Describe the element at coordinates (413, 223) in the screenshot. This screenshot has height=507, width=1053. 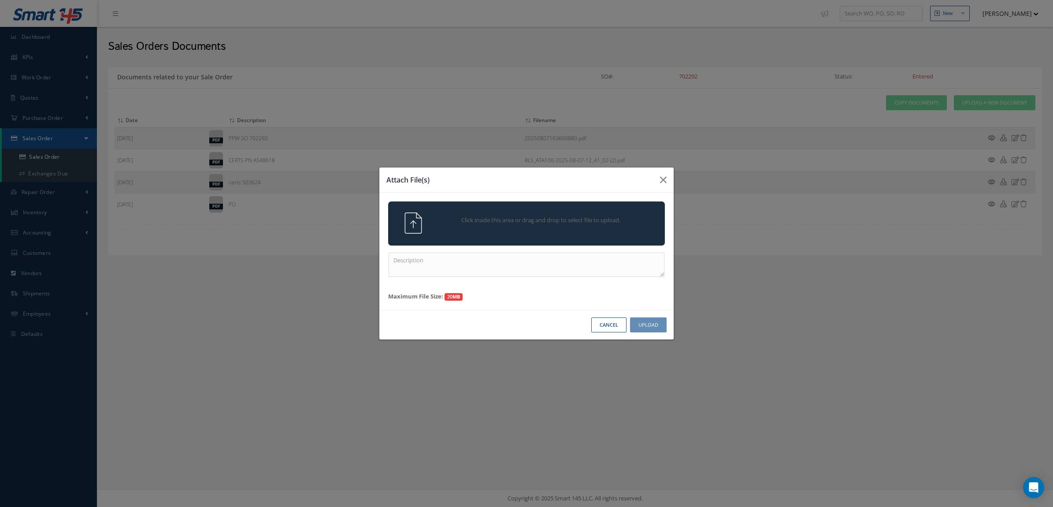
I see `img: svg+xml;base64,PHN2ZyB4bWxucz0iaHR0cDovL3d3dy53My5vcmcvMjAwMC9zdmciIHhtbG5zOnhsaW5rPSJodHRwOi8vd3...` at that location.